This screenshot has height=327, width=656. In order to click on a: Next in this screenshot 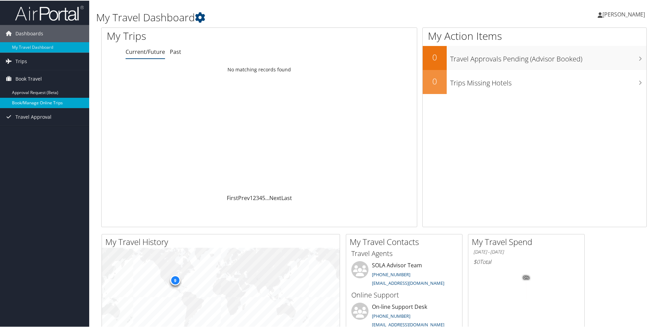, I will do `click(275, 197)`.